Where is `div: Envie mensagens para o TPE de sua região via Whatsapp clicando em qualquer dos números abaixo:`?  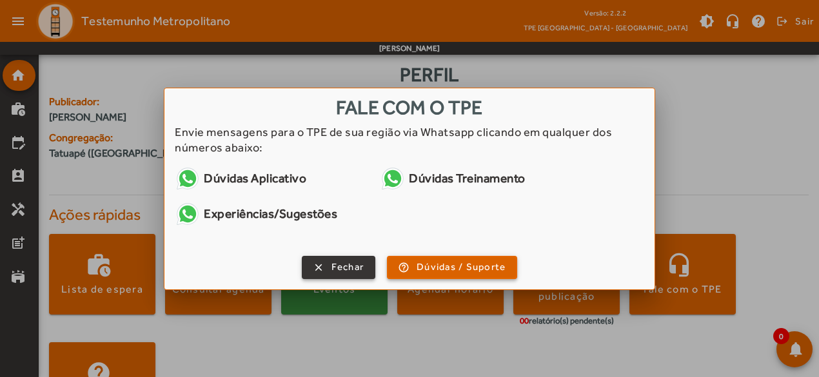 div: Envie mensagens para o TPE de sua região via Whatsapp clicando em qualquer dos números abaixo: is located at coordinates (409, 140).